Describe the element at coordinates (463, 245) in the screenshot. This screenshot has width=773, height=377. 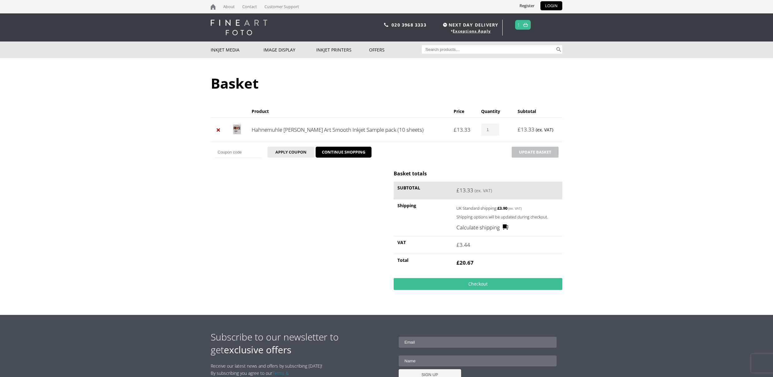
I see `bdi: 3.44` at that location.